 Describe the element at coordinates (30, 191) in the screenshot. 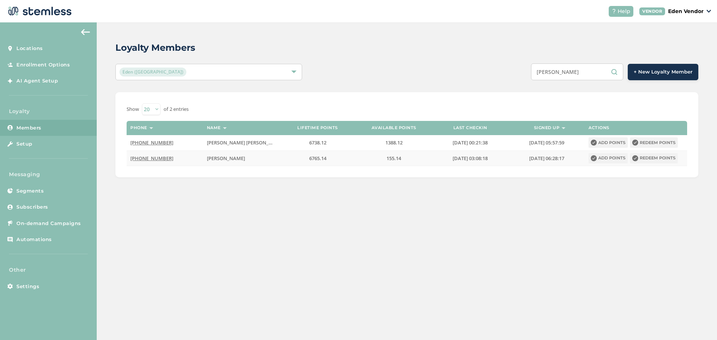

I see `span: Segments` at that location.